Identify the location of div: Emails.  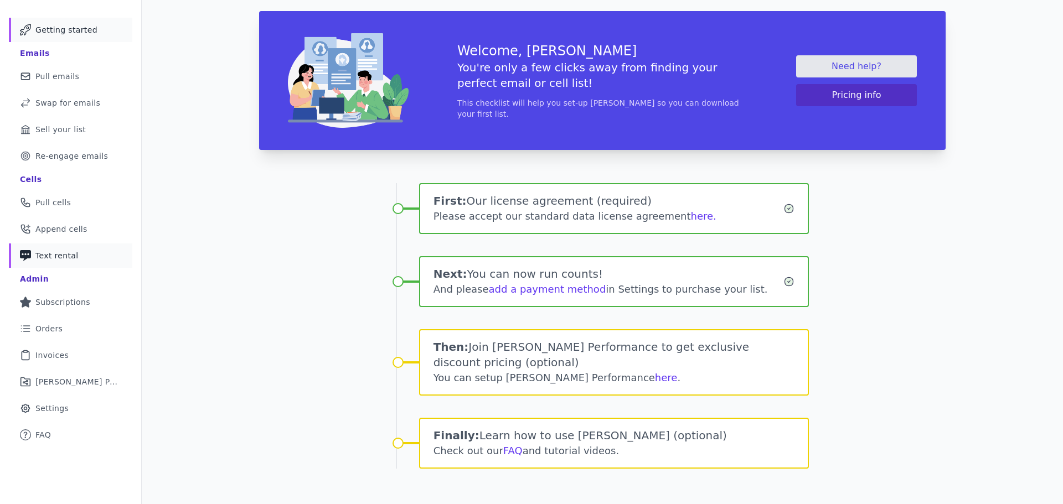
(35, 53).